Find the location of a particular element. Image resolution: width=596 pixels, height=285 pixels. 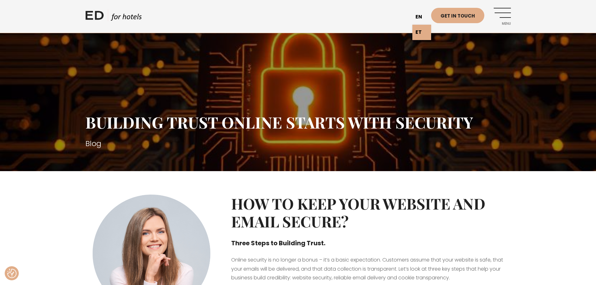

button: Consent Preferences is located at coordinates (12, 273).